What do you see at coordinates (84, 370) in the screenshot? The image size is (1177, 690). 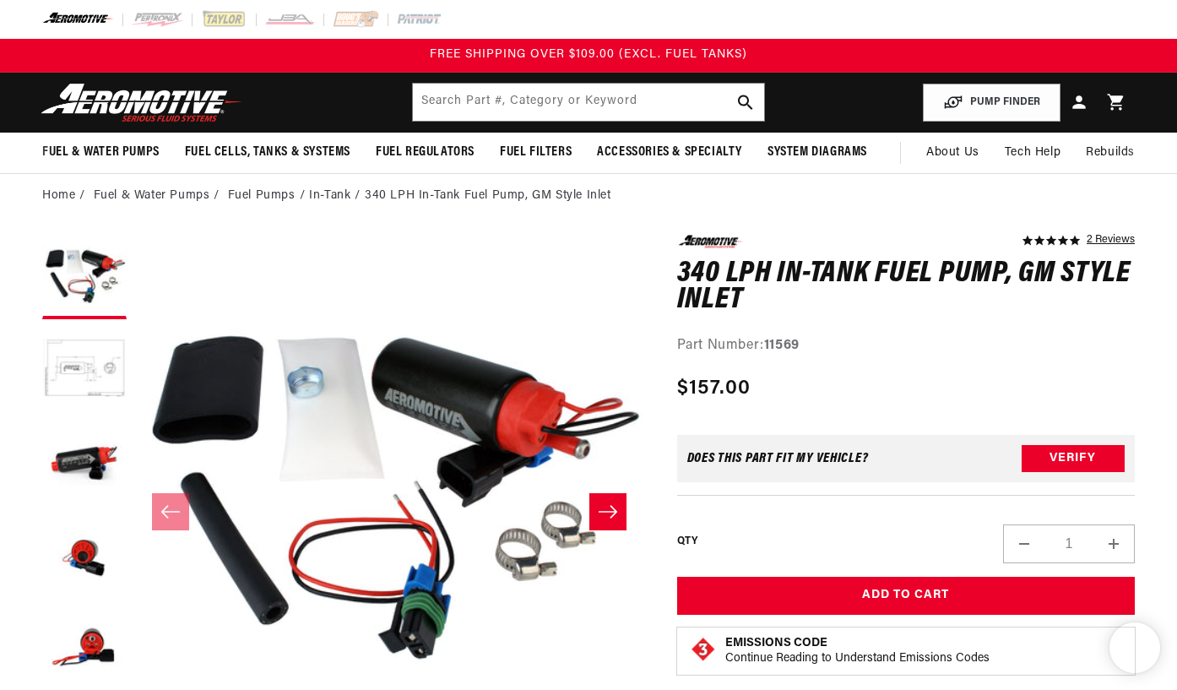 I see `button: Load image 2 in gallery view` at bounding box center [84, 370].